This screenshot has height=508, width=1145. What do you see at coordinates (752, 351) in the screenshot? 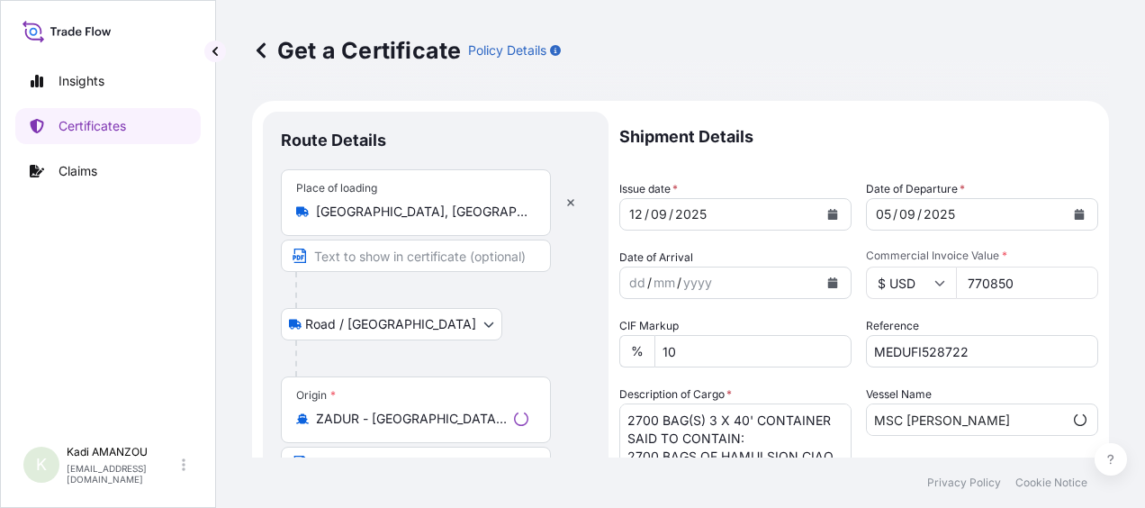
I see `input: Enter percentage between 0 and 10%` at bounding box center [752, 351].